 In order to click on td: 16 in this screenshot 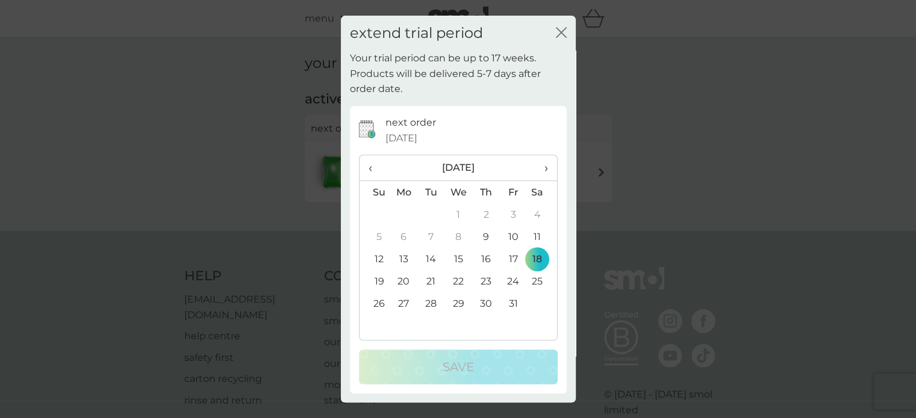, I will do `click(485, 259)`.